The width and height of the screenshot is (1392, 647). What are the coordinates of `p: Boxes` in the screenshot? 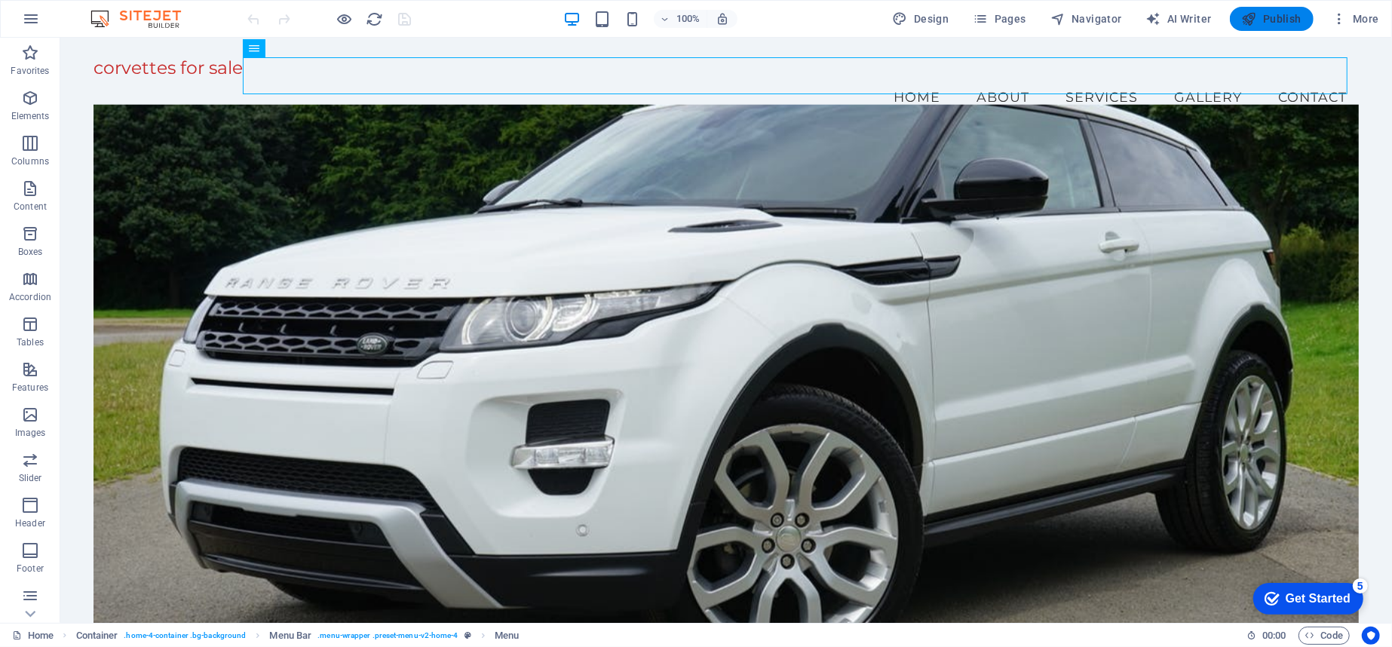 It's located at (30, 252).